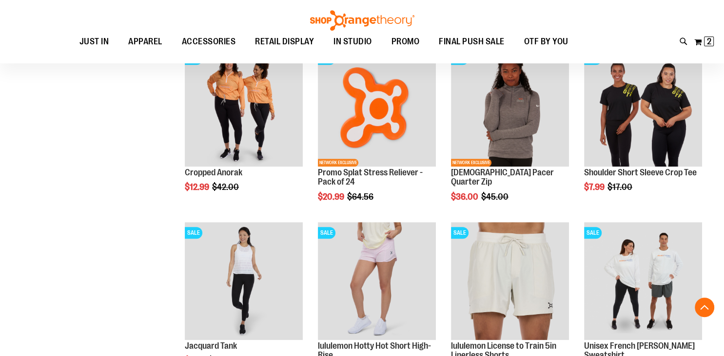 The height and width of the screenshot is (356, 724). What do you see at coordinates (226, 187) in the screenshot?
I see `span: $42.00` at bounding box center [226, 187].